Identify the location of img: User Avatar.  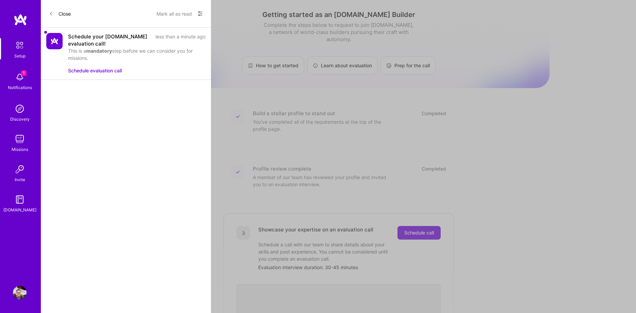
(20, 293).